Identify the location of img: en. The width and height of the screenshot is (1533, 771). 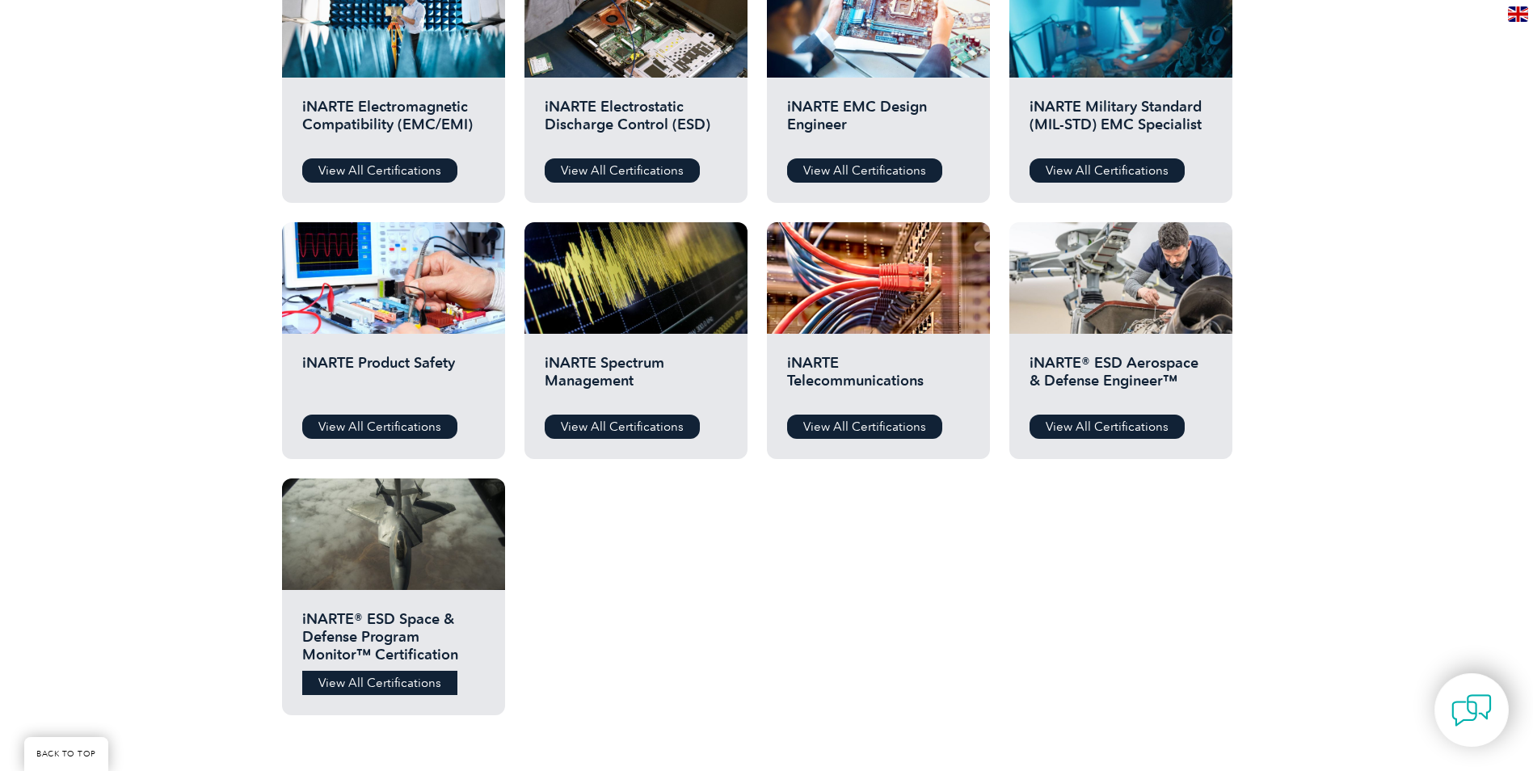
(1518, 14).